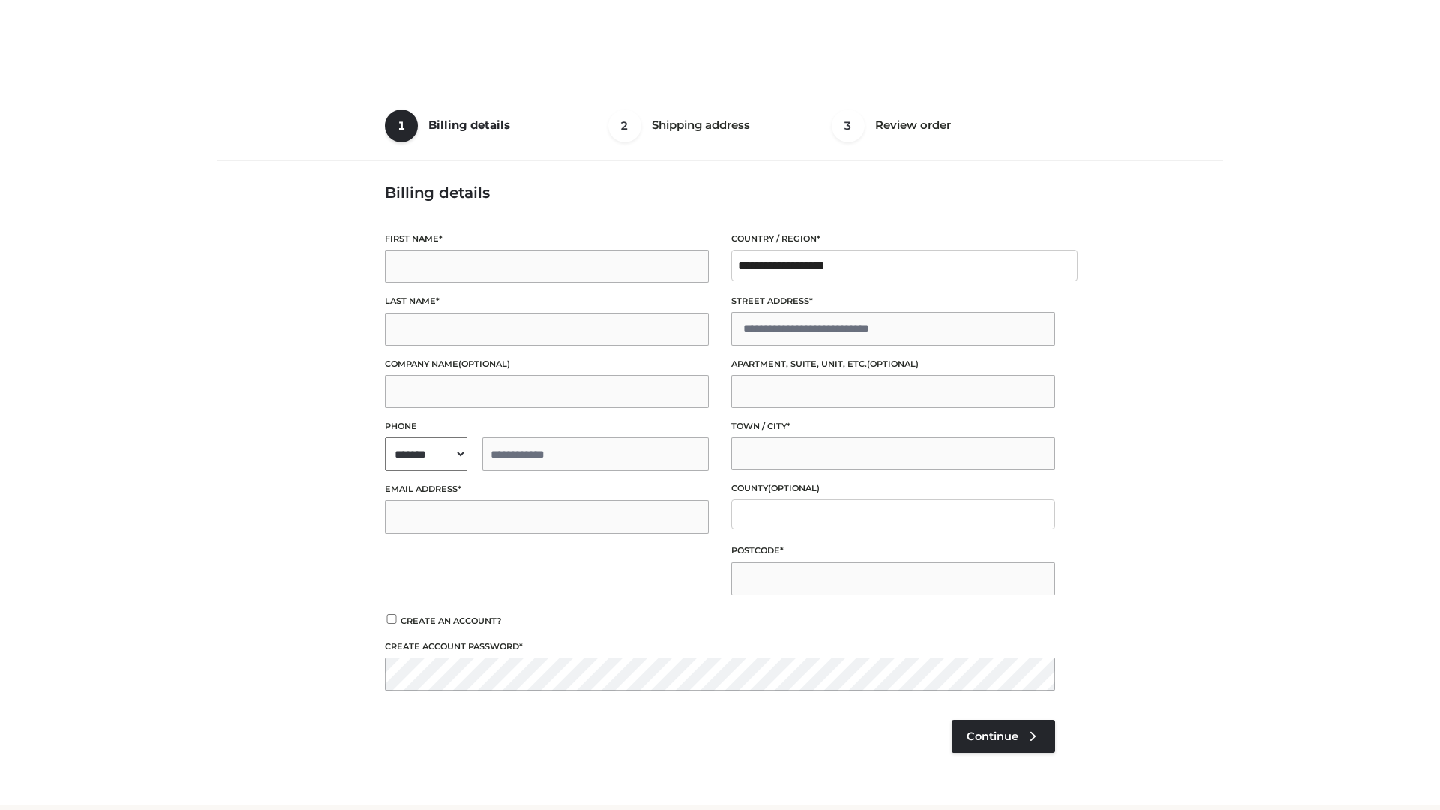 The height and width of the screenshot is (810, 1440). Describe the element at coordinates (547, 301) in the screenshot. I see `label: Last name` at that location.